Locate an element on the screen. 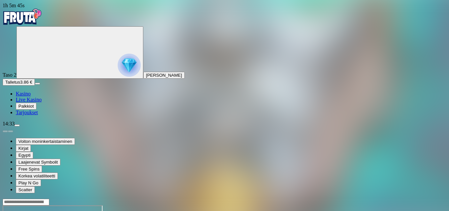 The height and width of the screenshot is (211, 449). button: Korkea volatiliteetti is located at coordinates (37, 176).